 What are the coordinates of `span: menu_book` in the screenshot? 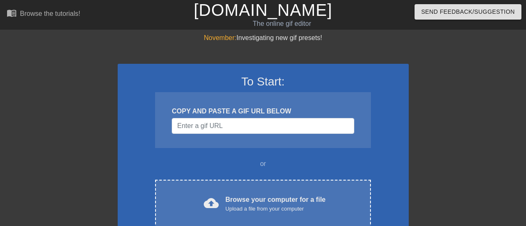 It's located at (12, 13).